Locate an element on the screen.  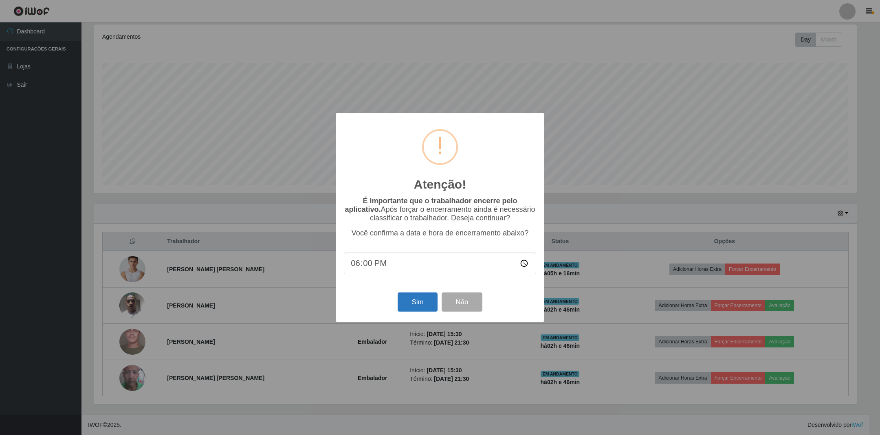
button: Não is located at coordinates (462, 302).